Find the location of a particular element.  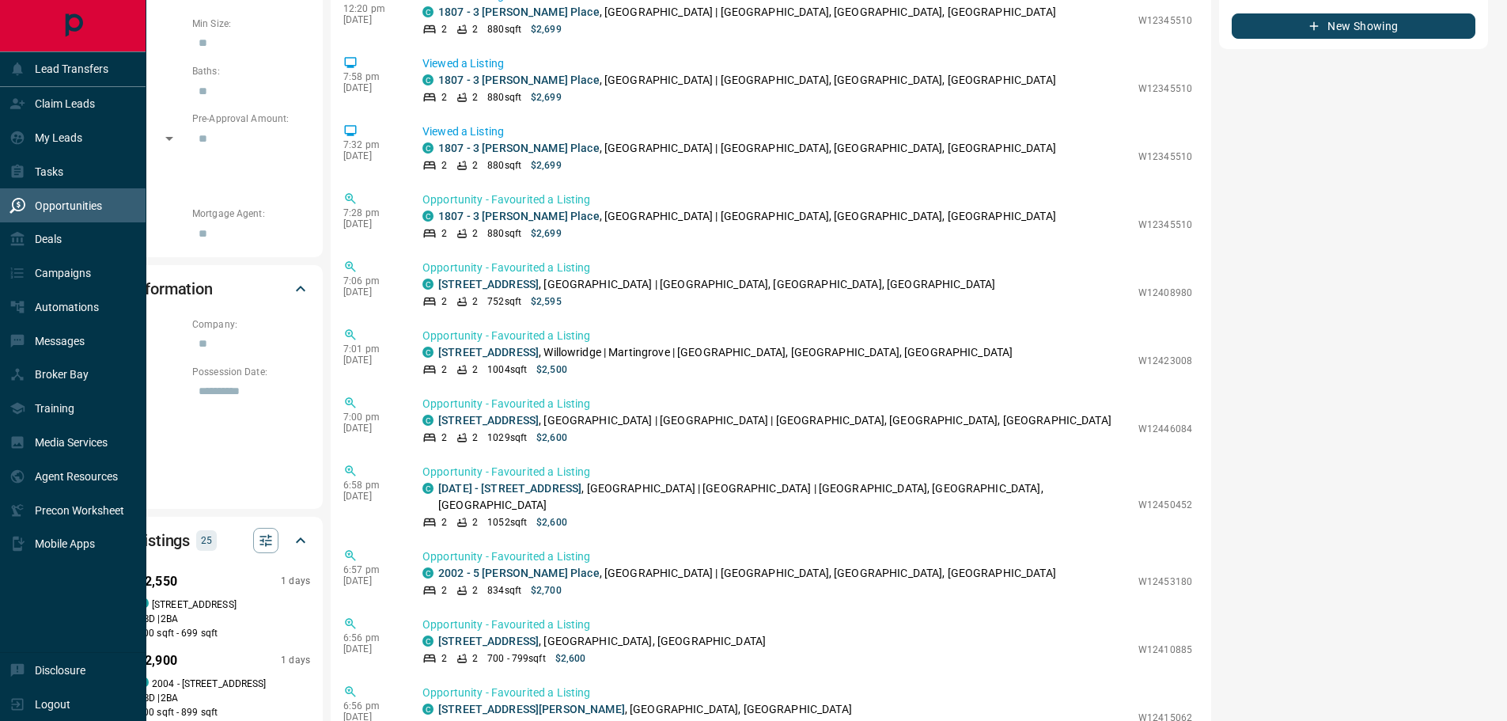

p: 7:06 pm is located at coordinates (371, 281).